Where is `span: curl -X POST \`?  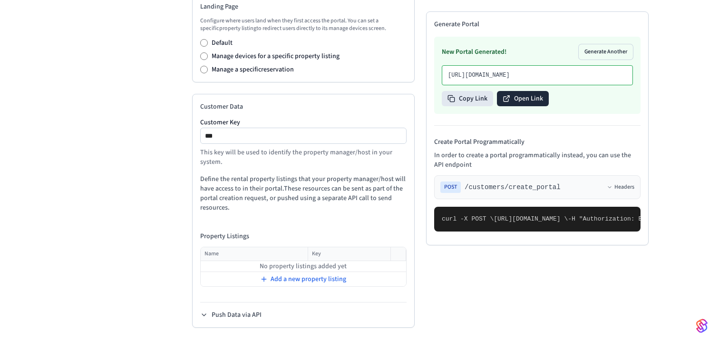 span: curl -X POST \ is located at coordinates (468, 218).